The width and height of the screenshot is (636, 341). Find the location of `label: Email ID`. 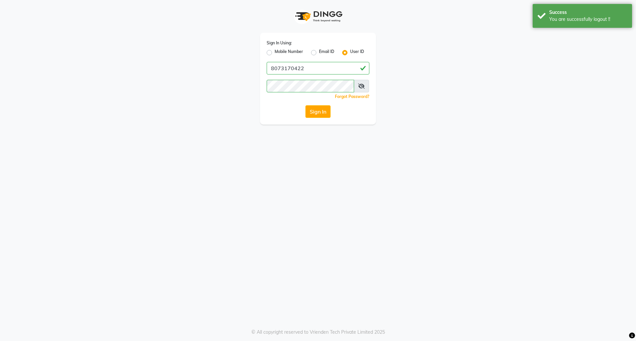

label: Email ID is located at coordinates (327, 53).